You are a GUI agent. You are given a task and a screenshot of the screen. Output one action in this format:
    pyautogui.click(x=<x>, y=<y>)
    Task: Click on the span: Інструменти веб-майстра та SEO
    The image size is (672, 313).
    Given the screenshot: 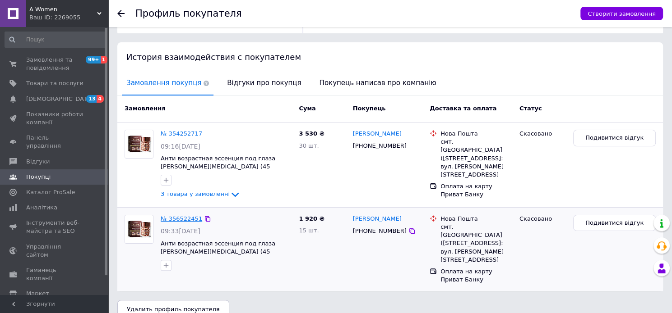 What is the action you would take?
    pyautogui.click(x=55, y=227)
    